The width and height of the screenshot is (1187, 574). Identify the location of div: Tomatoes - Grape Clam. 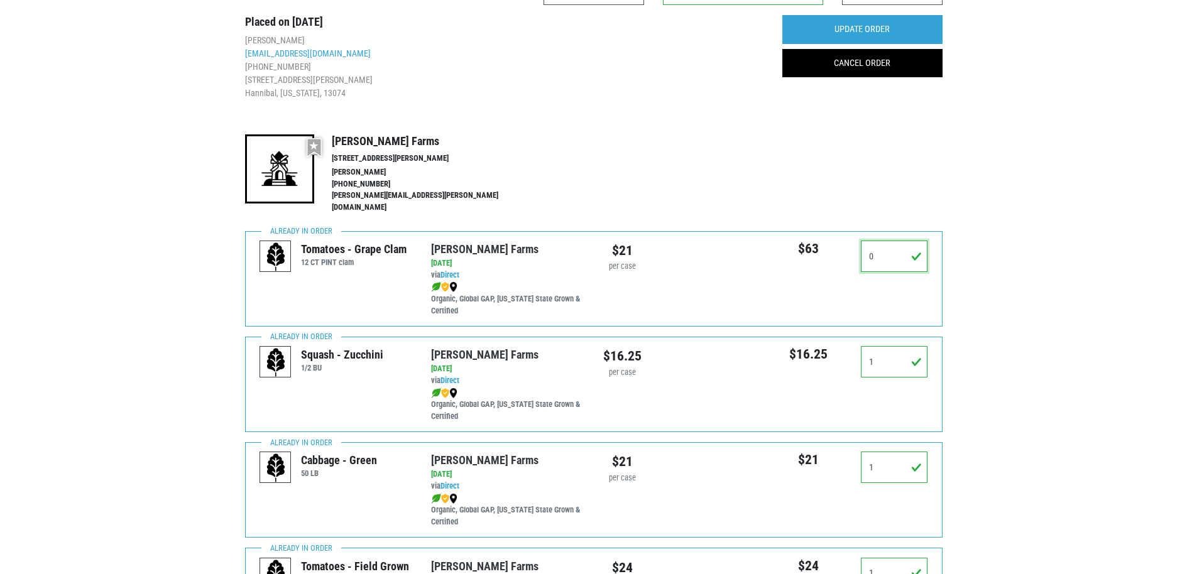
(354, 249).